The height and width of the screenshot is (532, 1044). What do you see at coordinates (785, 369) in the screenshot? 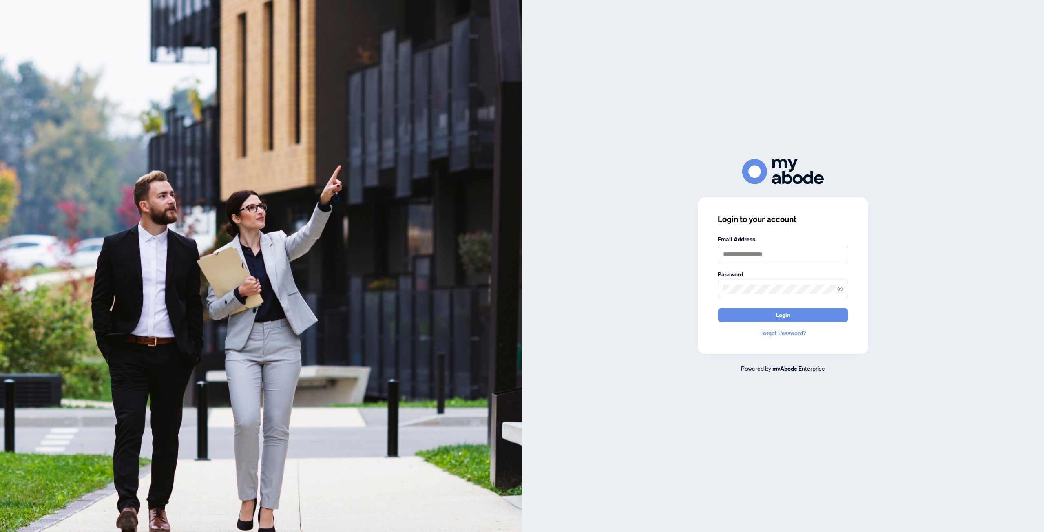
I see `a: myAbode` at bounding box center [785, 369].